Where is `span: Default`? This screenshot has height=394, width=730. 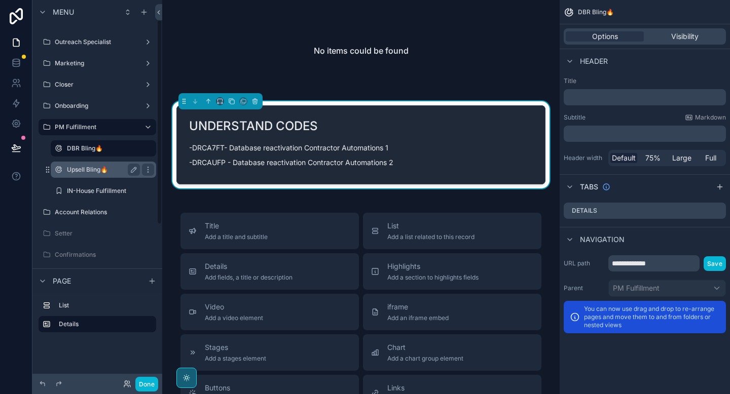
span: Default is located at coordinates (623, 158).